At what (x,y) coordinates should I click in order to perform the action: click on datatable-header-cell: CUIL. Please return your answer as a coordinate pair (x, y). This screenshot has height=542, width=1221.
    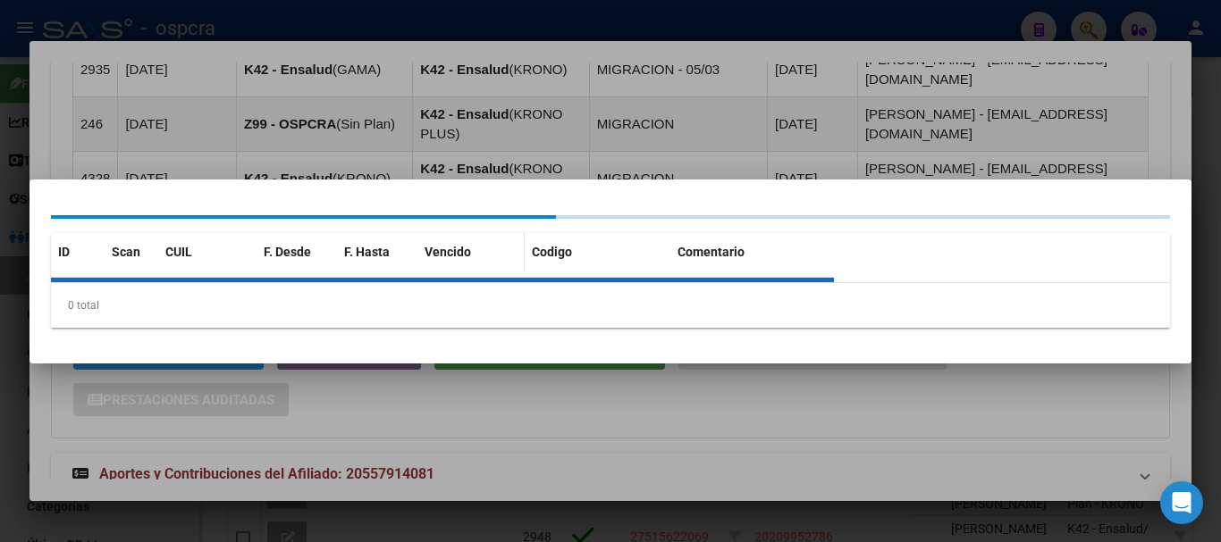
    Looking at the image, I should click on (207, 252).